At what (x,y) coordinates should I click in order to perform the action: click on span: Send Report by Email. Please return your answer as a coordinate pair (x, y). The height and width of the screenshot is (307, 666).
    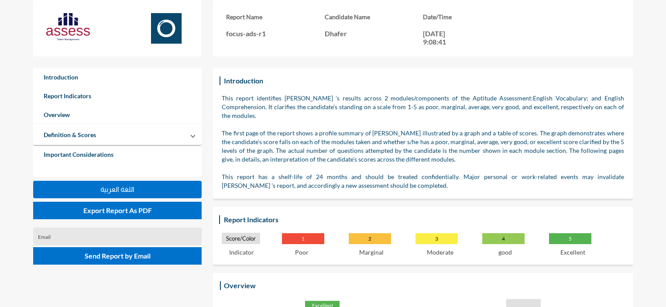
    Looking at the image, I should click on (117, 255).